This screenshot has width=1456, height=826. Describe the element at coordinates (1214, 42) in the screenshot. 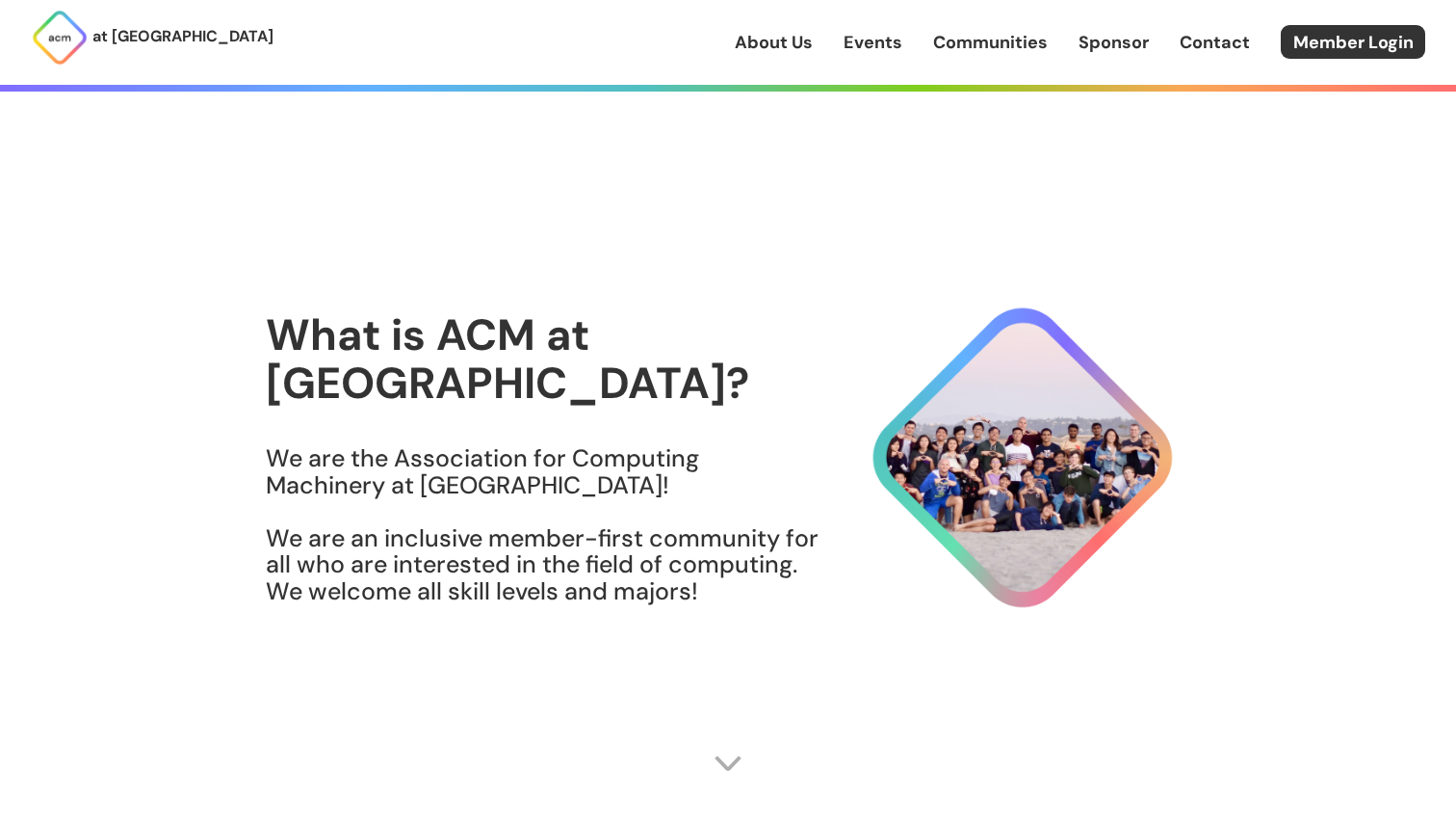

I see `a: Contact` at that location.